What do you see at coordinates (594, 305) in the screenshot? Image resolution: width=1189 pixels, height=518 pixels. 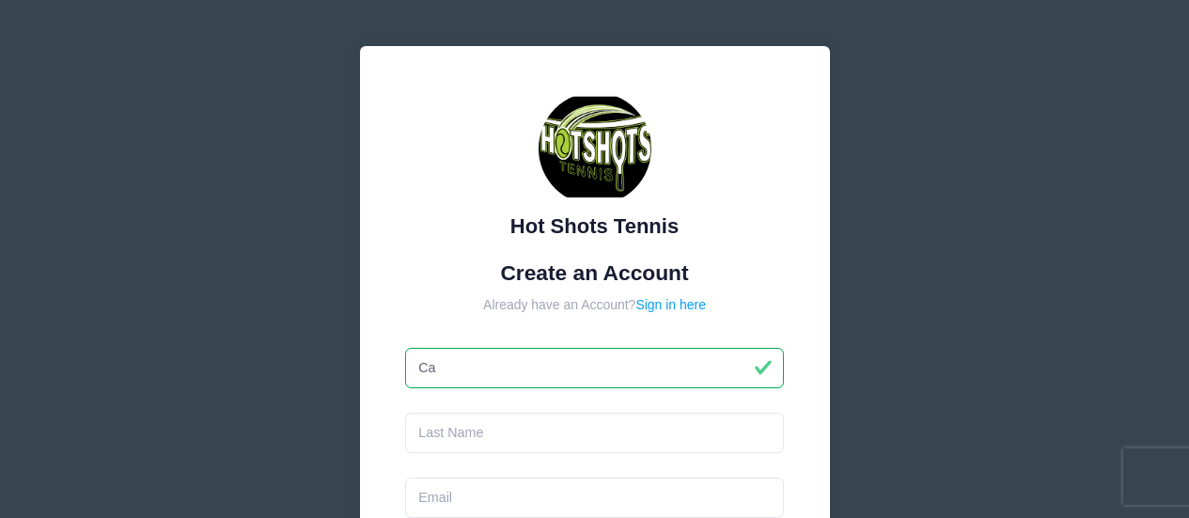 I see `div: Already have an Account?` at bounding box center [594, 305].